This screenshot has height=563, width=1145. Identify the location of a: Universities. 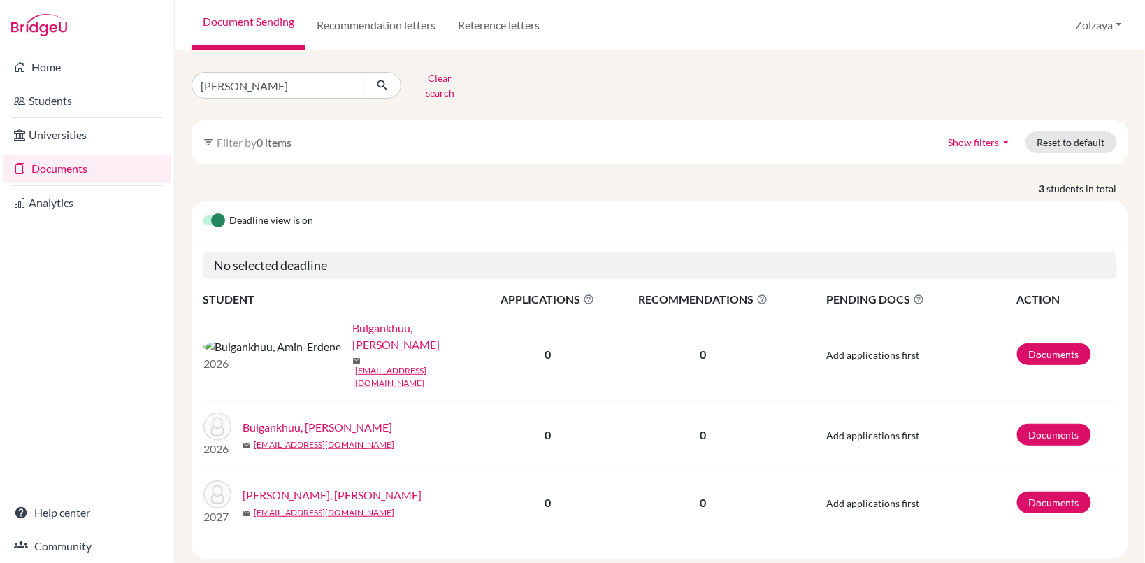
(87, 135).